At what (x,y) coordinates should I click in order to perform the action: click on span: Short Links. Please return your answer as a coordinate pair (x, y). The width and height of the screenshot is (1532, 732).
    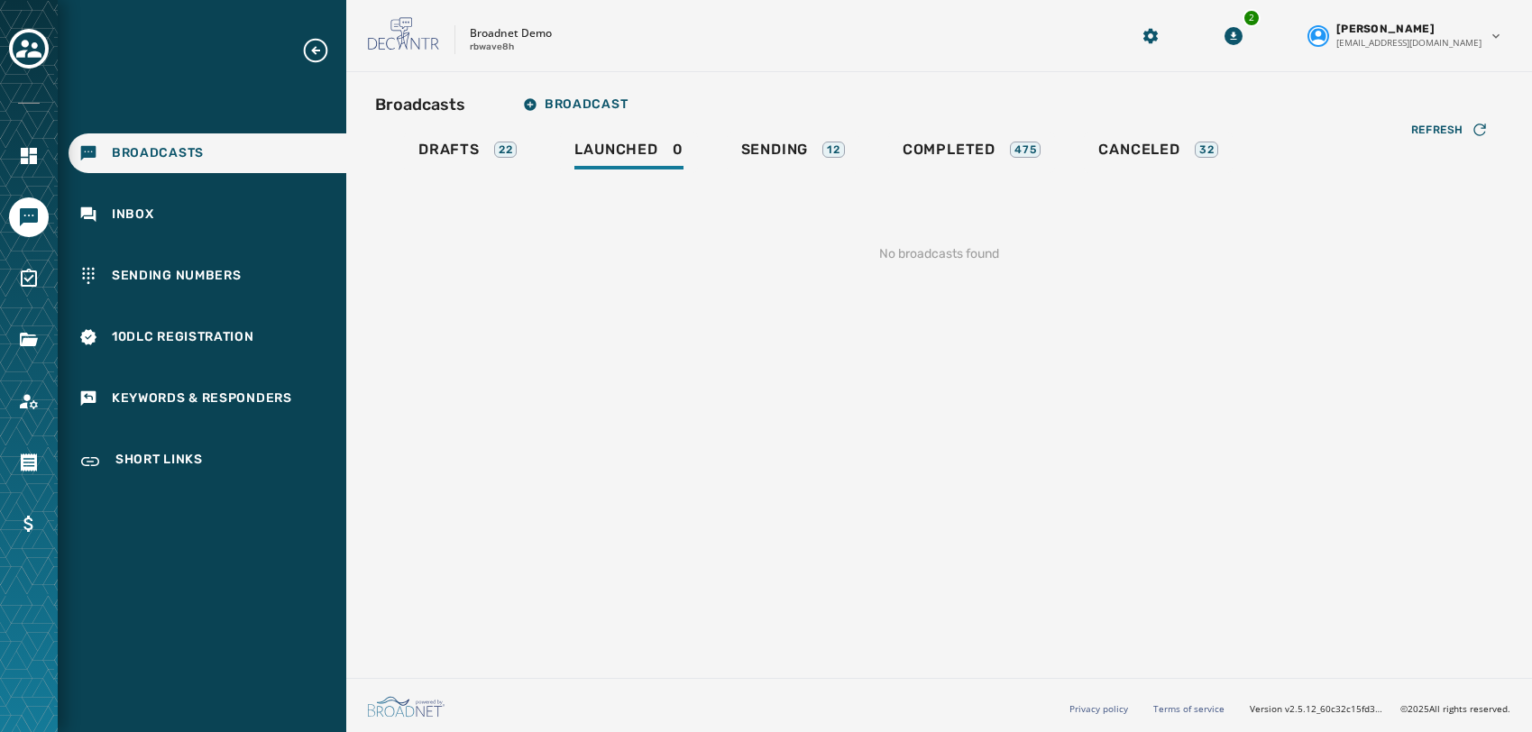
    Looking at the image, I should click on (159, 462).